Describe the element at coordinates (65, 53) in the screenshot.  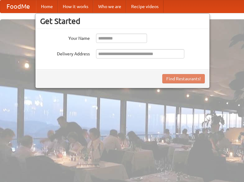
I see `label: Delivery Address` at that location.